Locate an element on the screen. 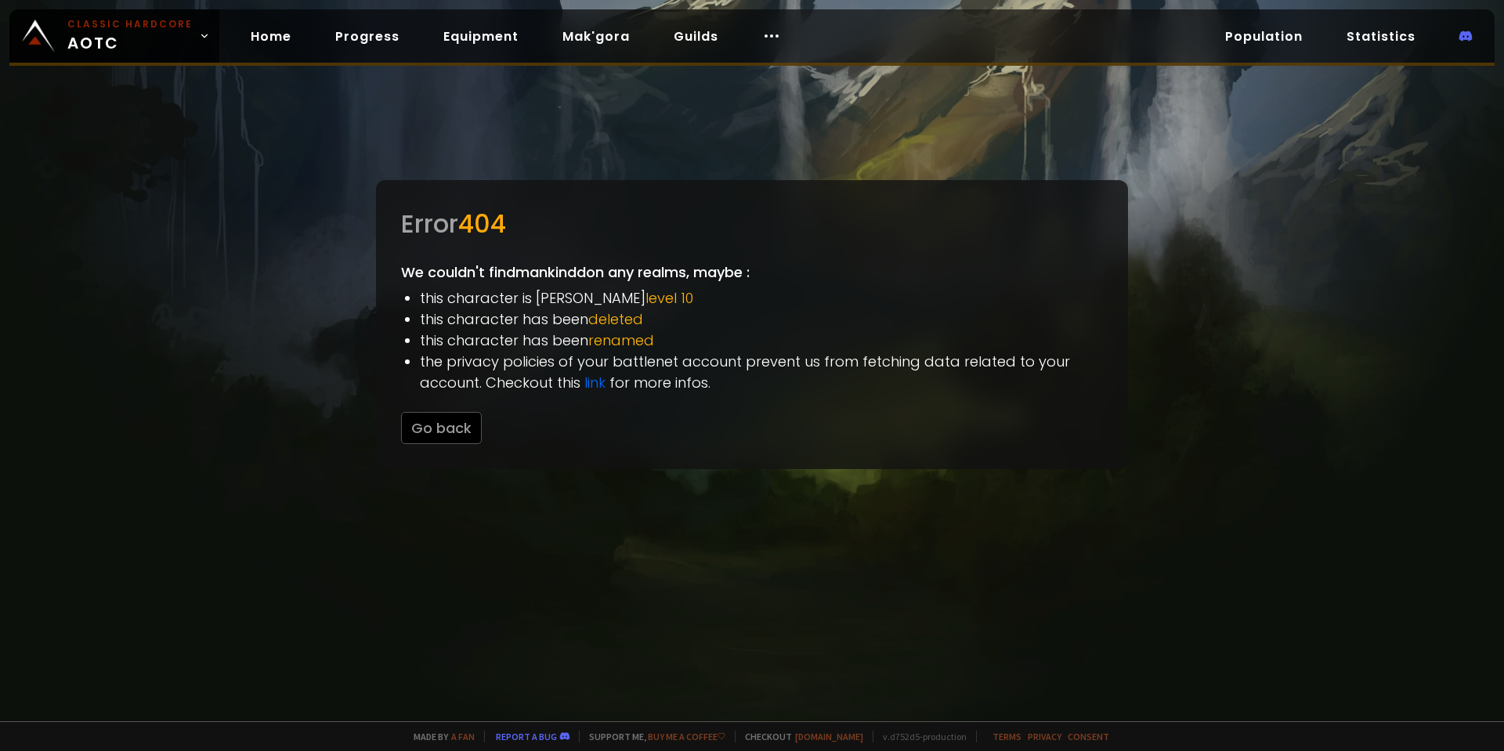 The image size is (1504, 751). div: Error is located at coordinates (752, 224).